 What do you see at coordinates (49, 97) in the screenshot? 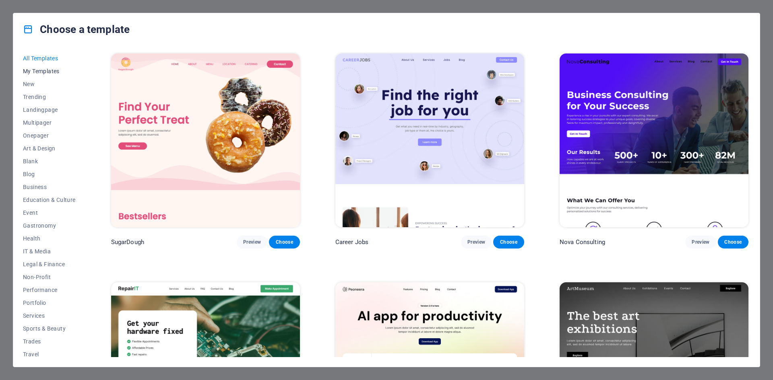
I see `button: Trending` at bounding box center [49, 97].